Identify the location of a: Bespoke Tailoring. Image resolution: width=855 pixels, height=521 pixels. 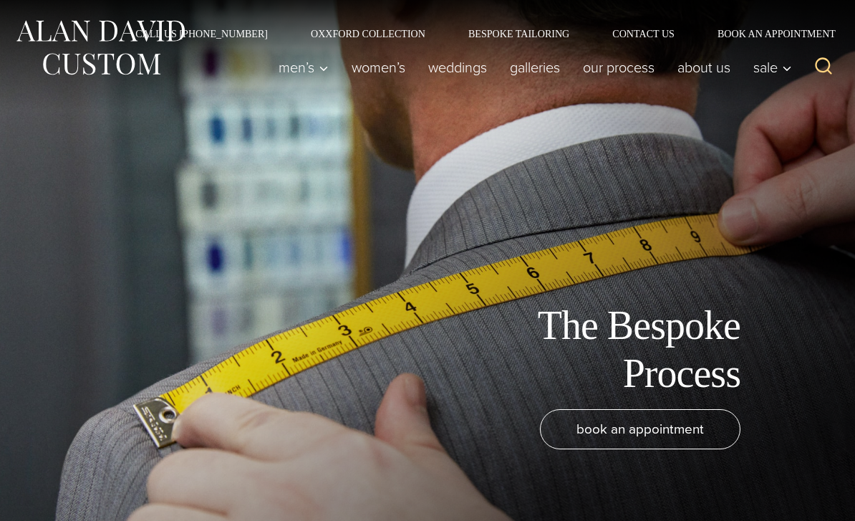
(519, 34).